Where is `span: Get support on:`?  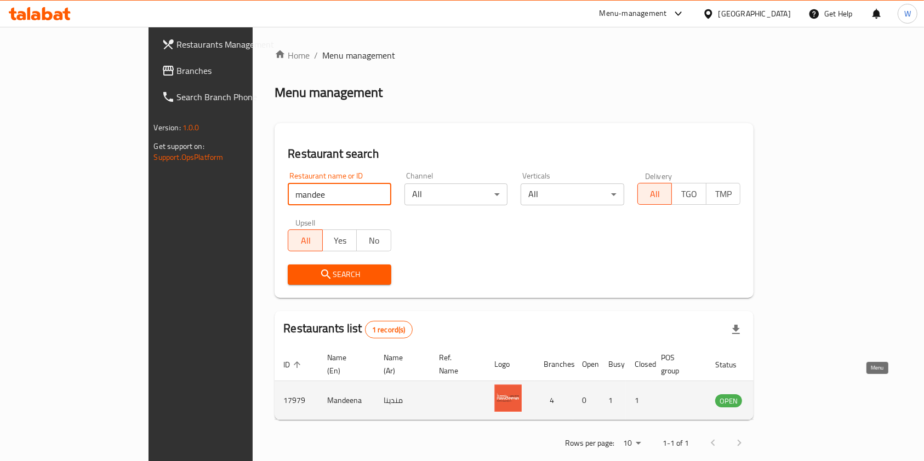
span: Get support on: is located at coordinates (179, 146).